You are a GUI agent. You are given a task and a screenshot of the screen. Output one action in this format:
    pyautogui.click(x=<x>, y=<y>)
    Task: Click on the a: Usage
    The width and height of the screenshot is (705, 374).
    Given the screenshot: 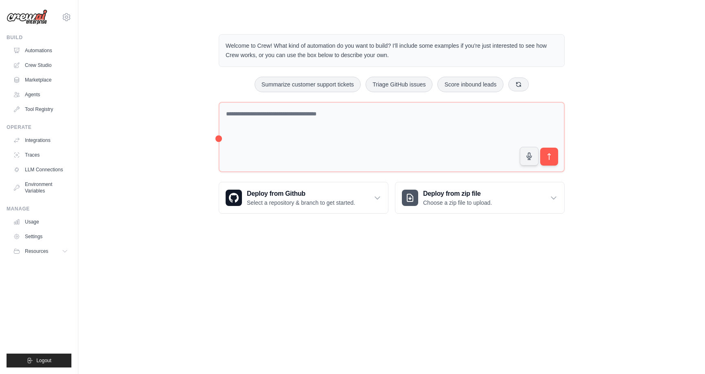 What is the action you would take?
    pyautogui.click(x=40, y=222)
    